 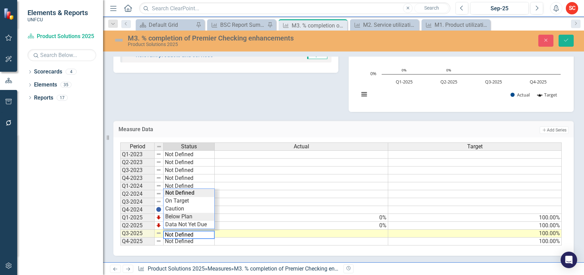 What do you see at coordinates (432, 8) in the screenshot?
I see `span: Search` at bounding box center [432, 8].